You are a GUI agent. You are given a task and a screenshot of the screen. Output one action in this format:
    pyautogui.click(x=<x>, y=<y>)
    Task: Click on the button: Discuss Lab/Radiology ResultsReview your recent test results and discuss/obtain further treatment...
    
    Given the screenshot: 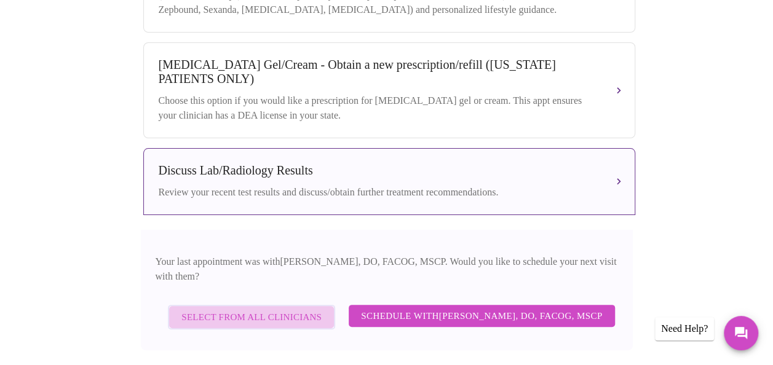 What is the action you would take?
    pyautogui.click(x=389, y=181)
    